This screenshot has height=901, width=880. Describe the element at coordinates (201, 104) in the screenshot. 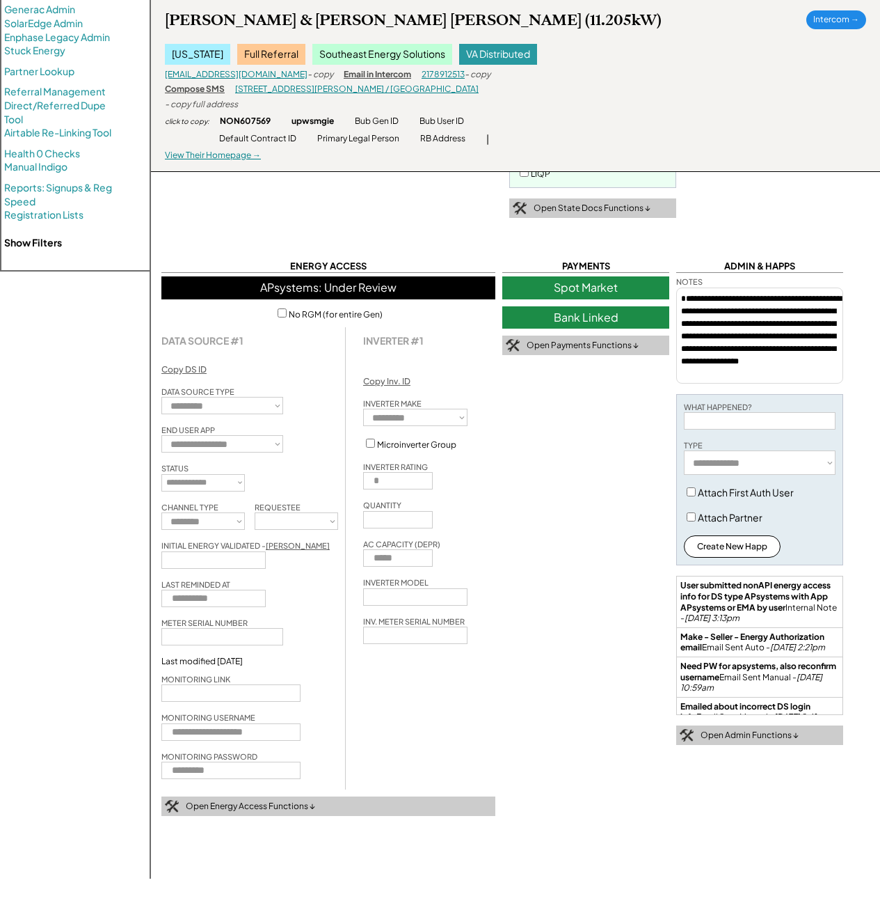

I see `div: - copy full address` at that location.